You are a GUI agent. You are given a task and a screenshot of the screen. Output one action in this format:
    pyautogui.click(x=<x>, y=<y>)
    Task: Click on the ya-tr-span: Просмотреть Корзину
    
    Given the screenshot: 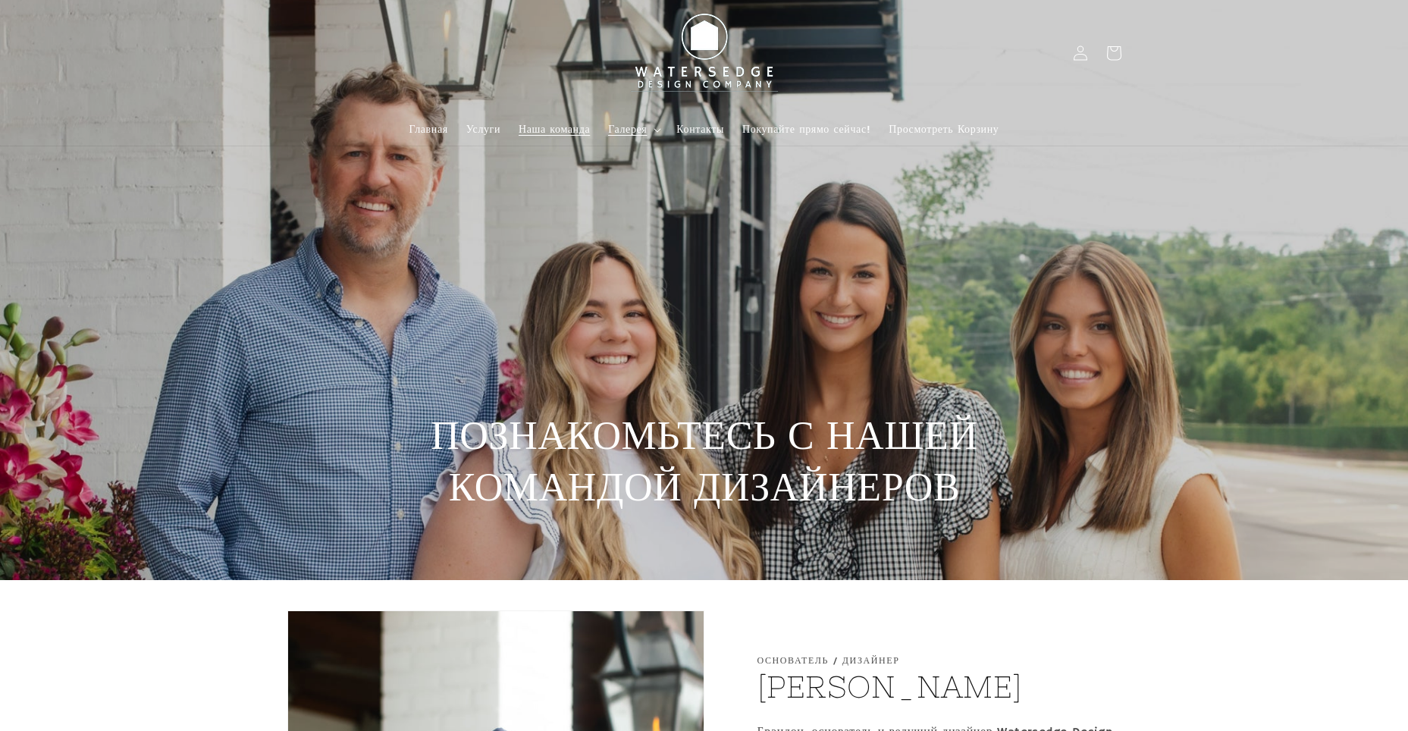 What is the action you would take?
    pyautogui.click(x=943, y=130)
    